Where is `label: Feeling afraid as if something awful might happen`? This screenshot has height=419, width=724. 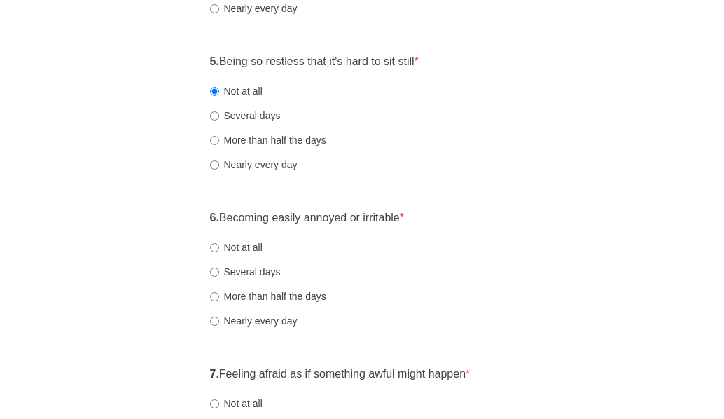 label: Feeling afraid as if something awful might happen is located at coordinates (340, 374).